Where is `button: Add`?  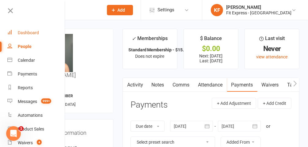
button: Add is located at coordinates (120, 10).